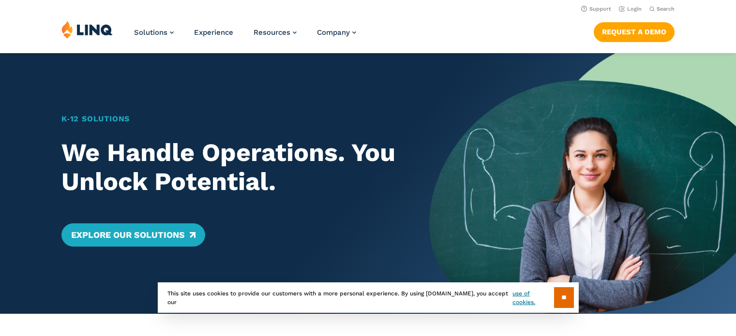  I want to click on button: Open Search Bar, so click(662, 9).